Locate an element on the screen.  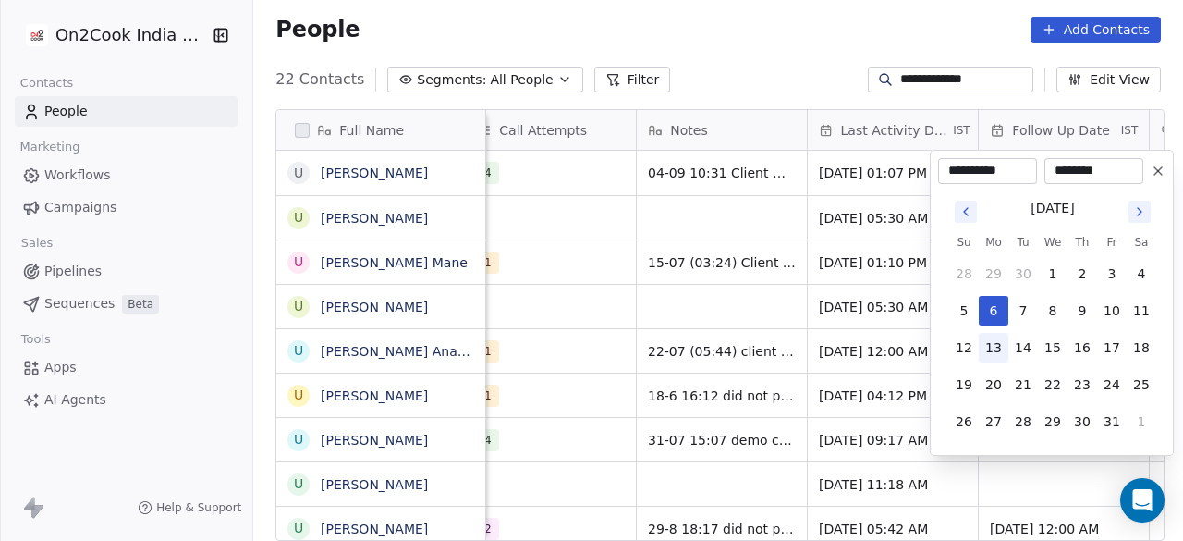
button: 16 is located at coordinates (1082, 348).